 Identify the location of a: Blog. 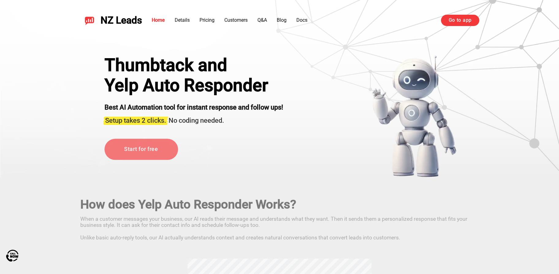
(282, 20).